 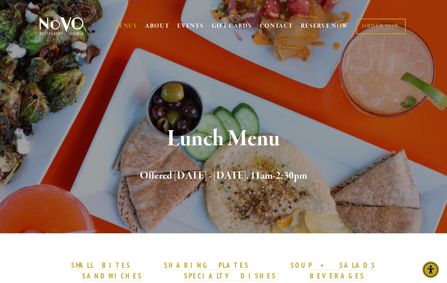 What do you see at coordinates (431, 270) in the screenshot?
I see `div: Accessibility Menu` at bounding box center [431, 270].